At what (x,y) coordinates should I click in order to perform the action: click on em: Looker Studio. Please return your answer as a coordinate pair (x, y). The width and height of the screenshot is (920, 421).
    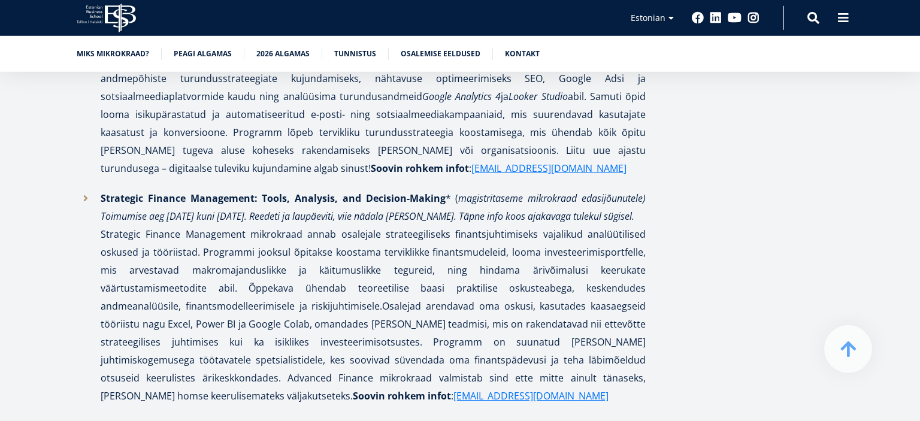
    Looking at the image, I should click on (538, 96).